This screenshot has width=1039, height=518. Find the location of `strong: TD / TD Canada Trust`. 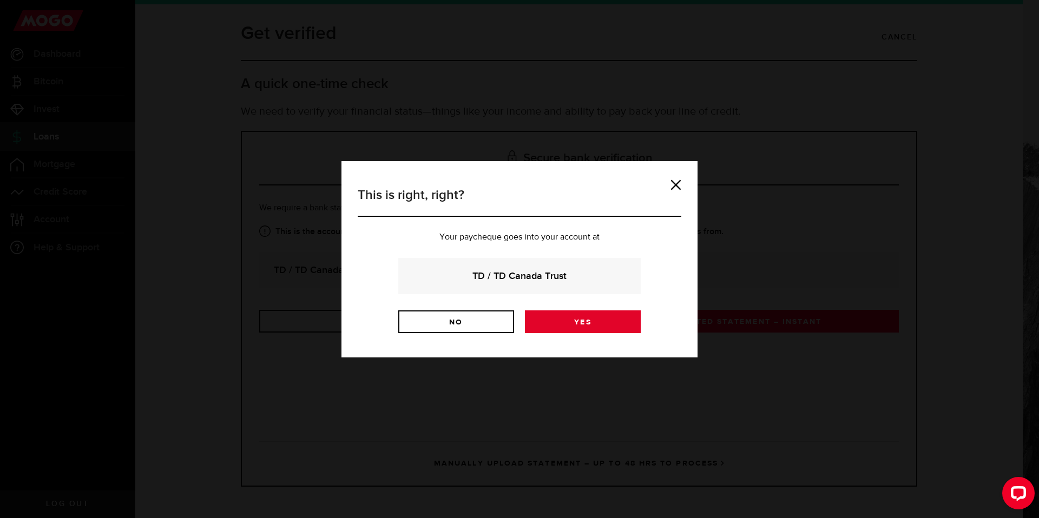

strong: TD / TD Canada Trust is located at coordinates (519, 276).